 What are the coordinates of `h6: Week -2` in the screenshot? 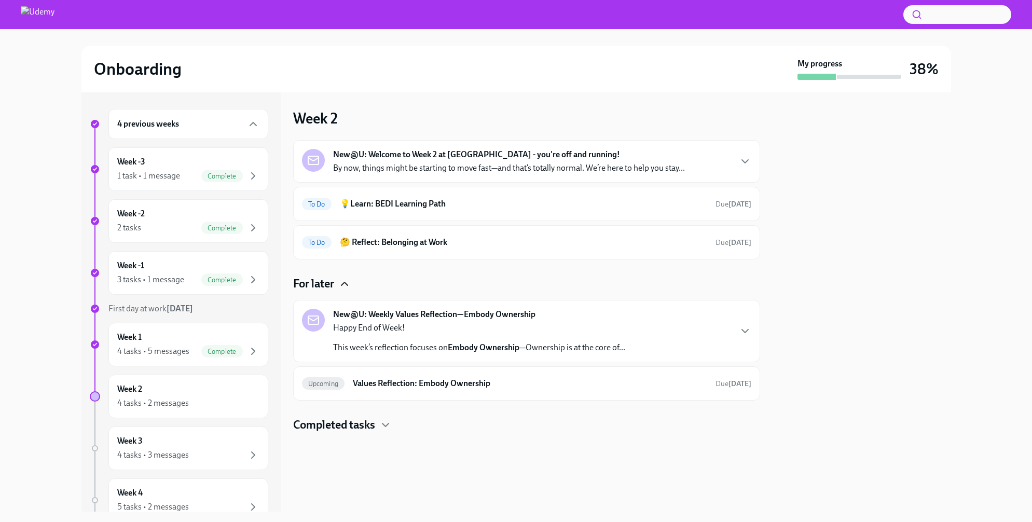 It's located at (131, 214).